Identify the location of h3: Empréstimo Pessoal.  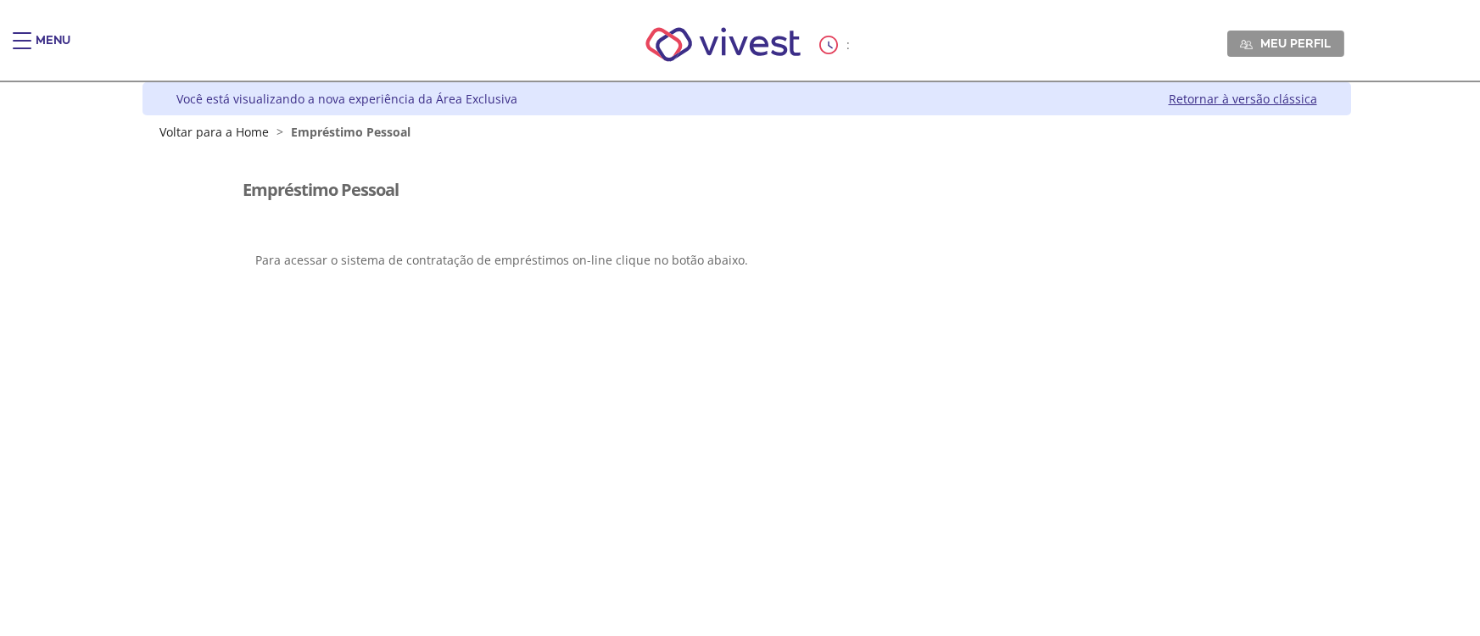
(321, 190).